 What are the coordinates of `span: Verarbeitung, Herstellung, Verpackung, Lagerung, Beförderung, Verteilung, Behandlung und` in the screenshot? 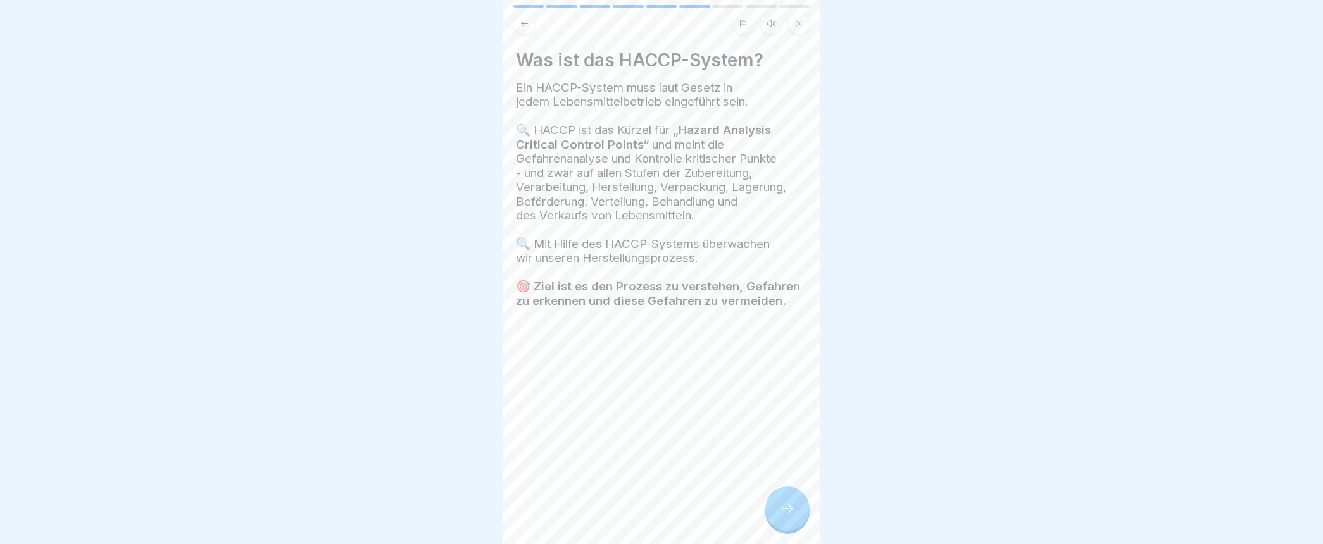 It's located at (650, 194).